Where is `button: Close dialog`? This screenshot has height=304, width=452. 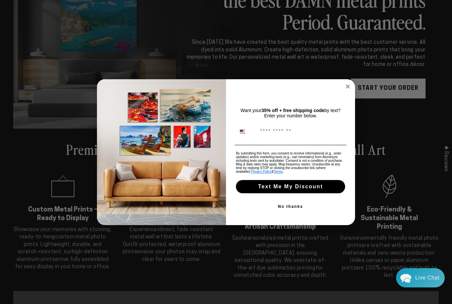 button: Close dialog is located at coordinates (348, 86).